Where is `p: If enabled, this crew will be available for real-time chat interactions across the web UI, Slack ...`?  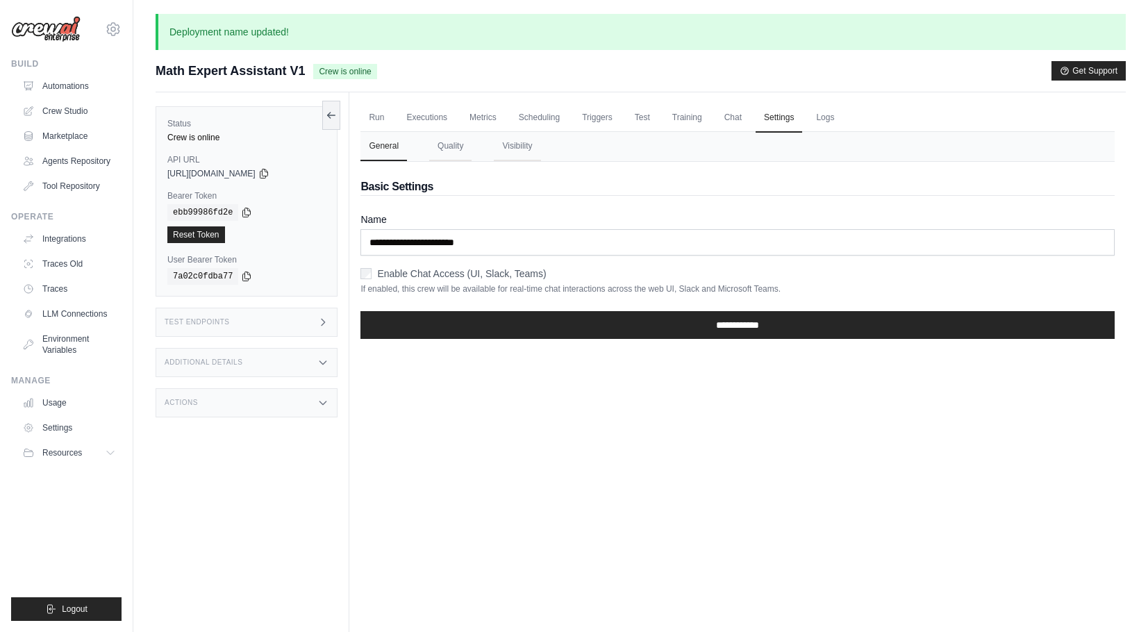
p: If enabled, this crew will be available for real-time chat interactions across the web UI, Slack ... is located at coordinates (738, 289).